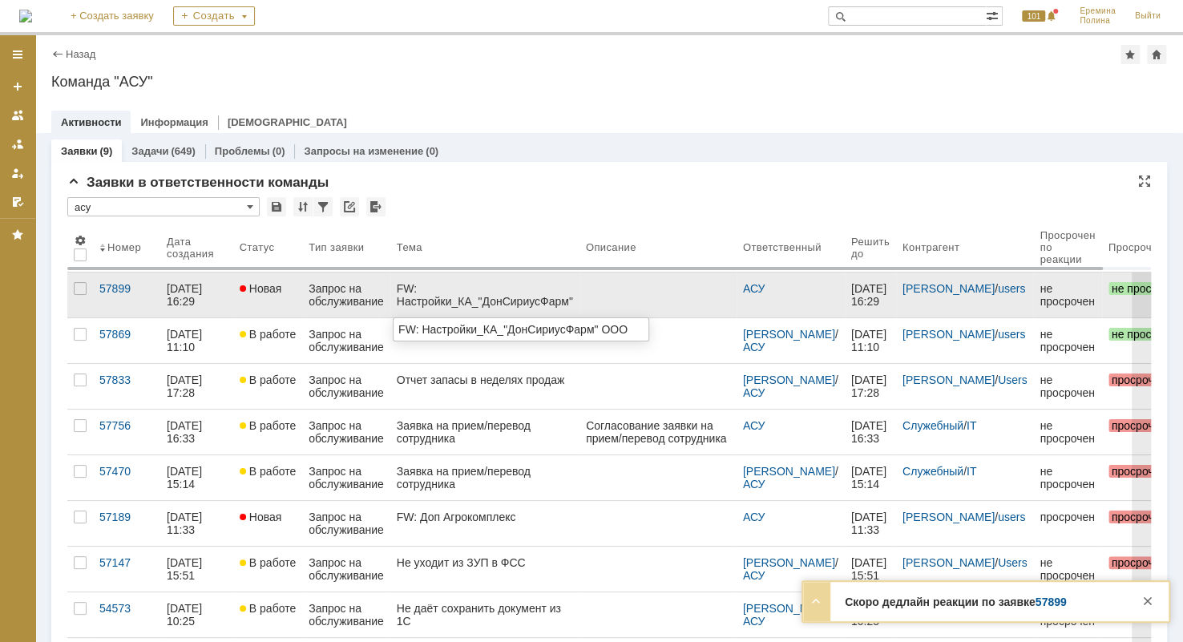 The width and height of the screenshot is (1183, 642). I want to click on div: RE: проблемы базы/почты, so click(305, 98).